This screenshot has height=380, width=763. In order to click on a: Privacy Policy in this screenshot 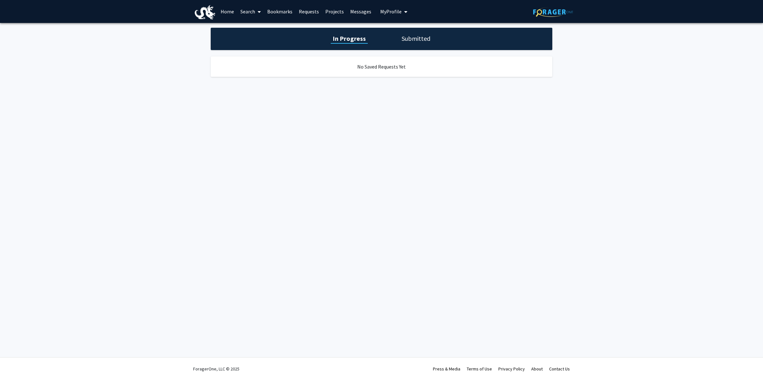, I will do `click(511, 369)`.